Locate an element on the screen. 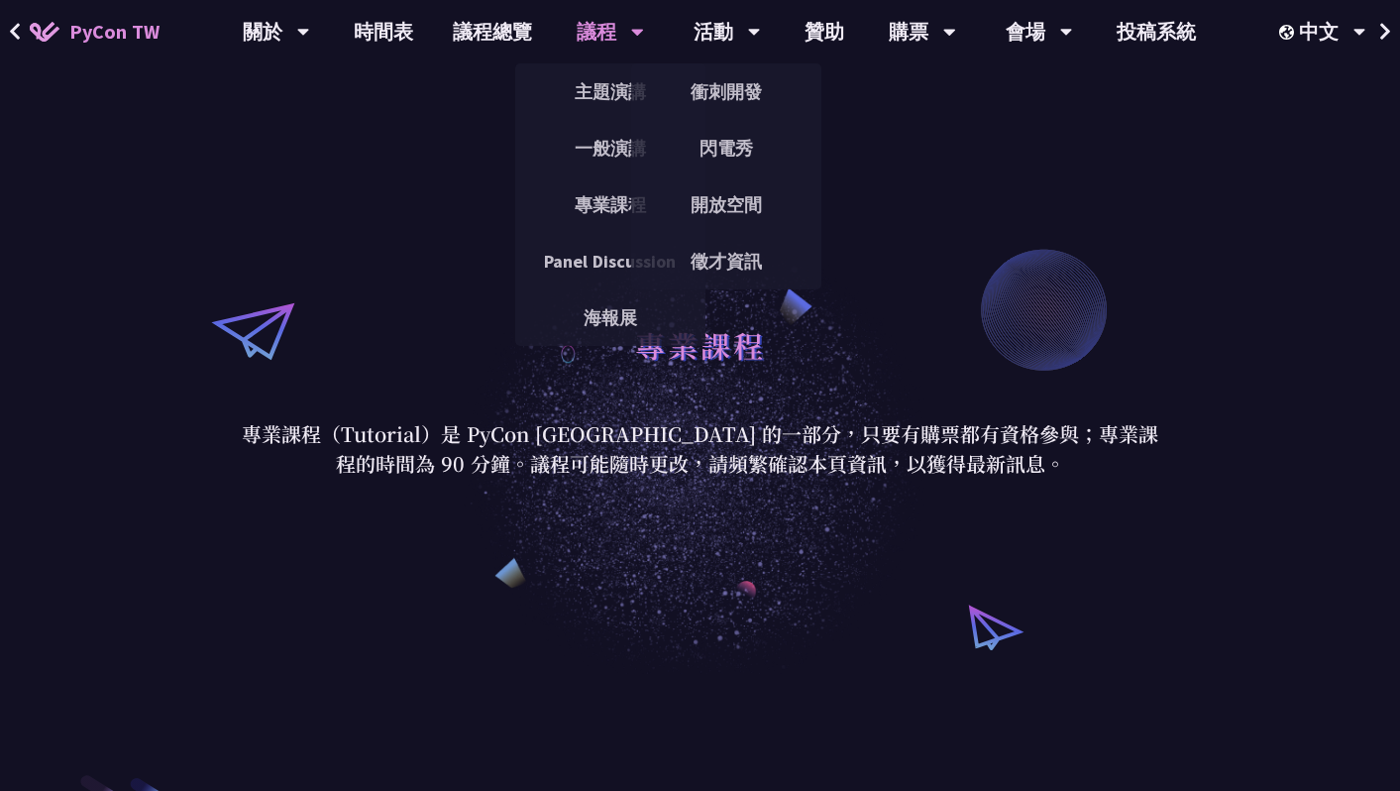  a: 專業課程 is located at coordinates (610, 204).